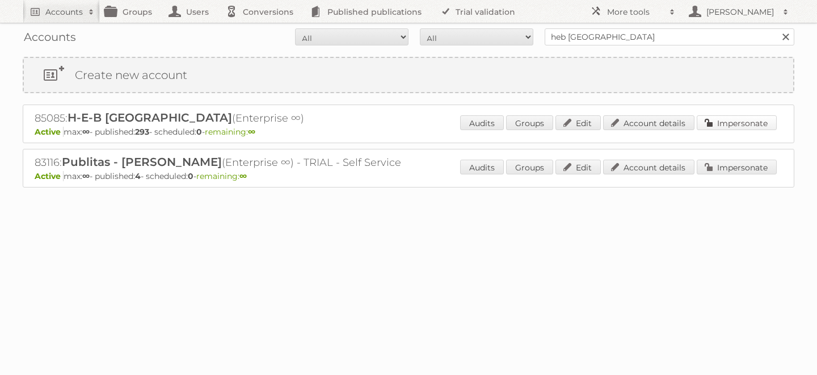 The width and height of the screenshot is (817, 375). Describe the element at coordinates (233, 162) in the screenshot. I see `h2: 83116: (Enterprise ∞) - TRIAL - Self Service` at that location.